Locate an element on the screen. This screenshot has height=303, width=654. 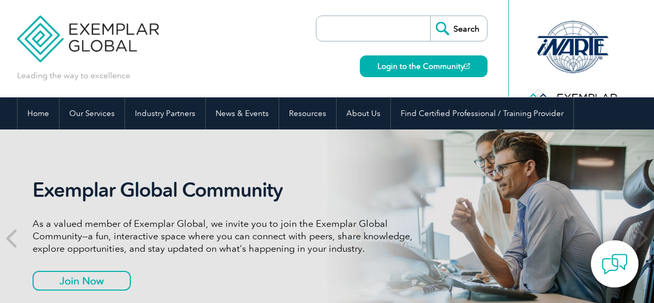
a: Home is located at coordinates (38, 113).